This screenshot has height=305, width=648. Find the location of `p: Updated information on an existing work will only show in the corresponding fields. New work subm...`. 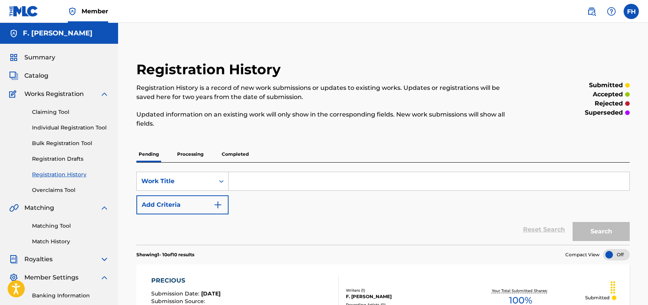

p: Updated information on an existing work will only show in the corresponding fields. New work subm... is located at coordinates (326, 119).